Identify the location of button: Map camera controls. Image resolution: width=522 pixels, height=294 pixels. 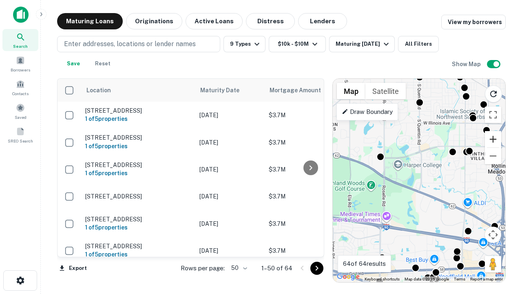
(493, 234).